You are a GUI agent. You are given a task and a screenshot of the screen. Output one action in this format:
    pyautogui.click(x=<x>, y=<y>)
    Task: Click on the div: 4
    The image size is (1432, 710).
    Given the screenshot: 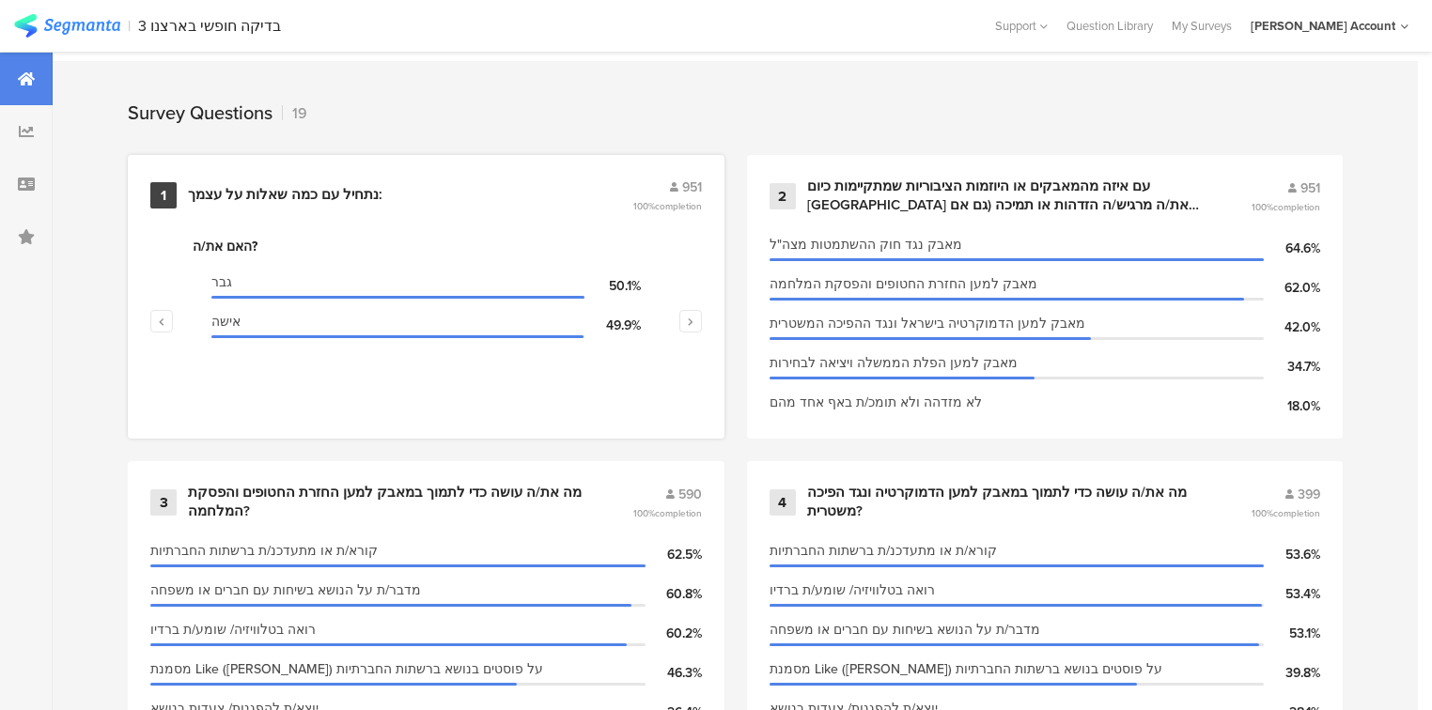 What is the action you would take?
    pyautogui.click(x=783, y=503)
    